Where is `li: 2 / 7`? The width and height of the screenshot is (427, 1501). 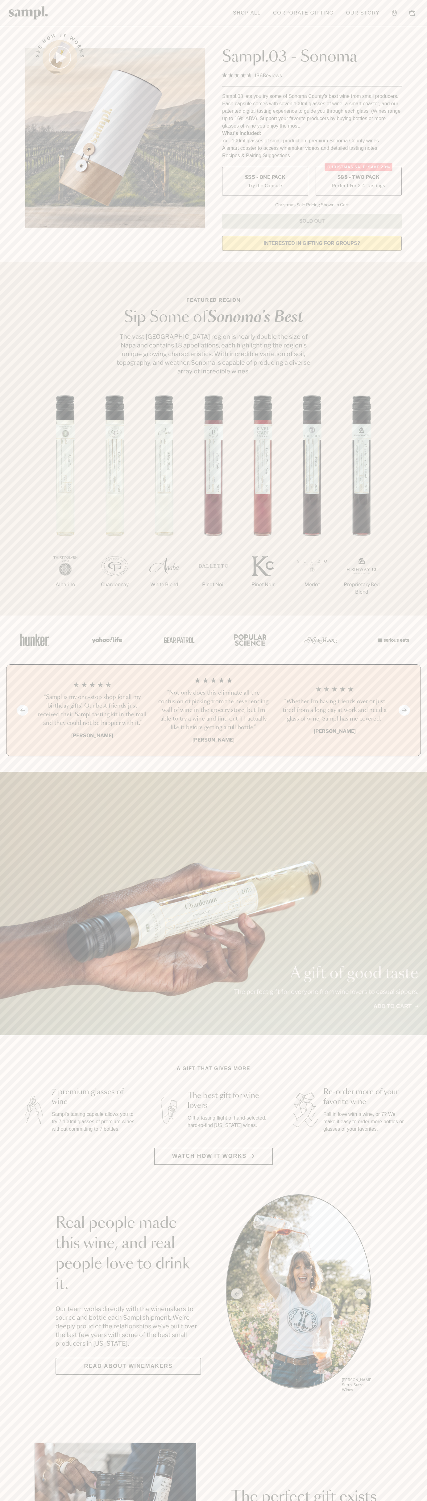 li: 2 / 7 is located at coordinates (115, 501).